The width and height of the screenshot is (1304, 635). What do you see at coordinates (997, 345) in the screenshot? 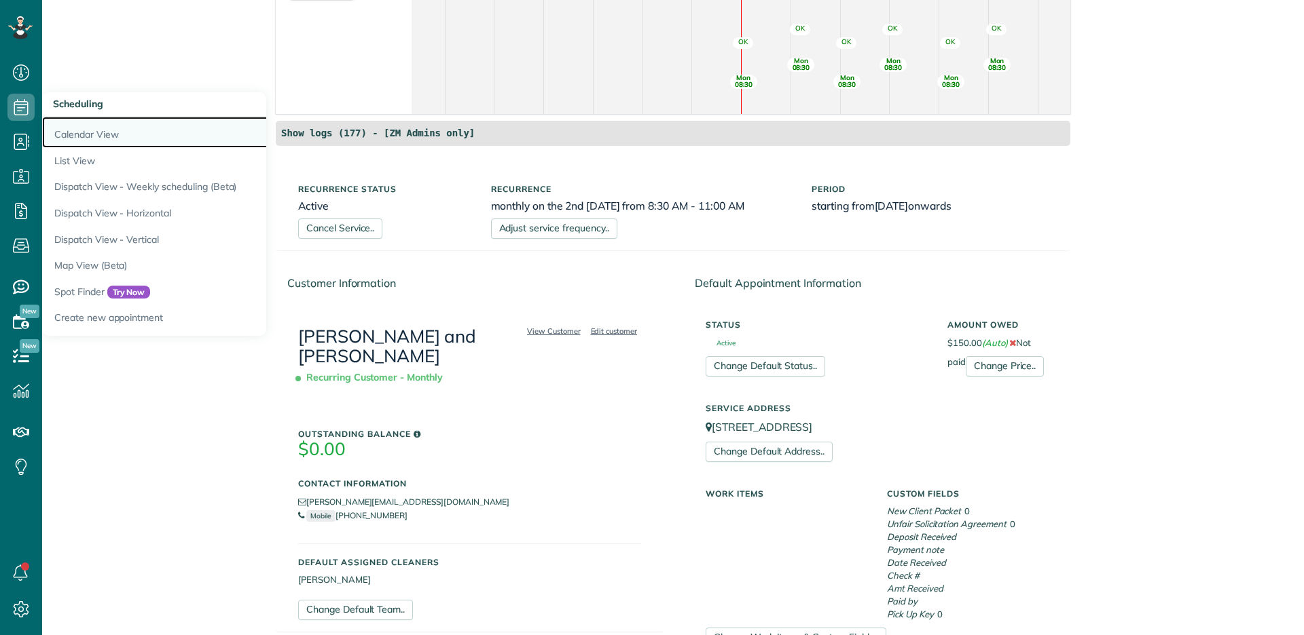
I see `div: $150.00 Not paid` at bounding box center [997, 345].